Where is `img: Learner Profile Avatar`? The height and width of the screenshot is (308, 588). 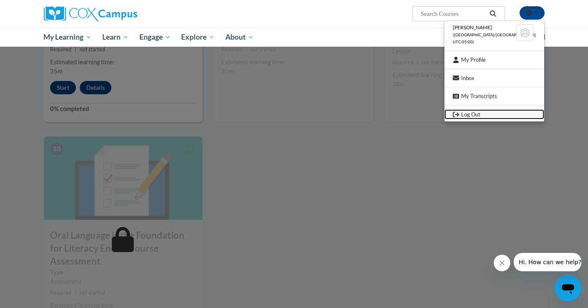
img: Learner Profile Avatar is located at coordinates (525, 33).